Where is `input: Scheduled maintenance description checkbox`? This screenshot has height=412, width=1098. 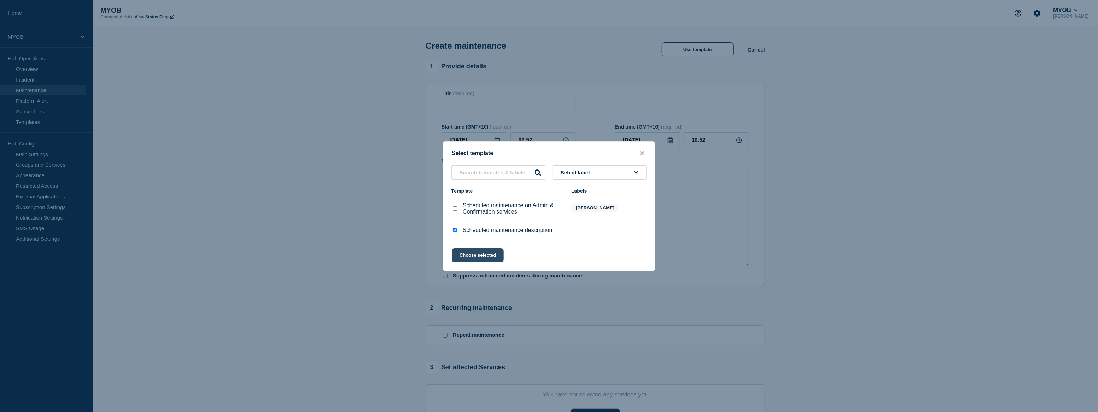 input: Scheduled maintenance description checkbox is located at coordinates (455, 230).